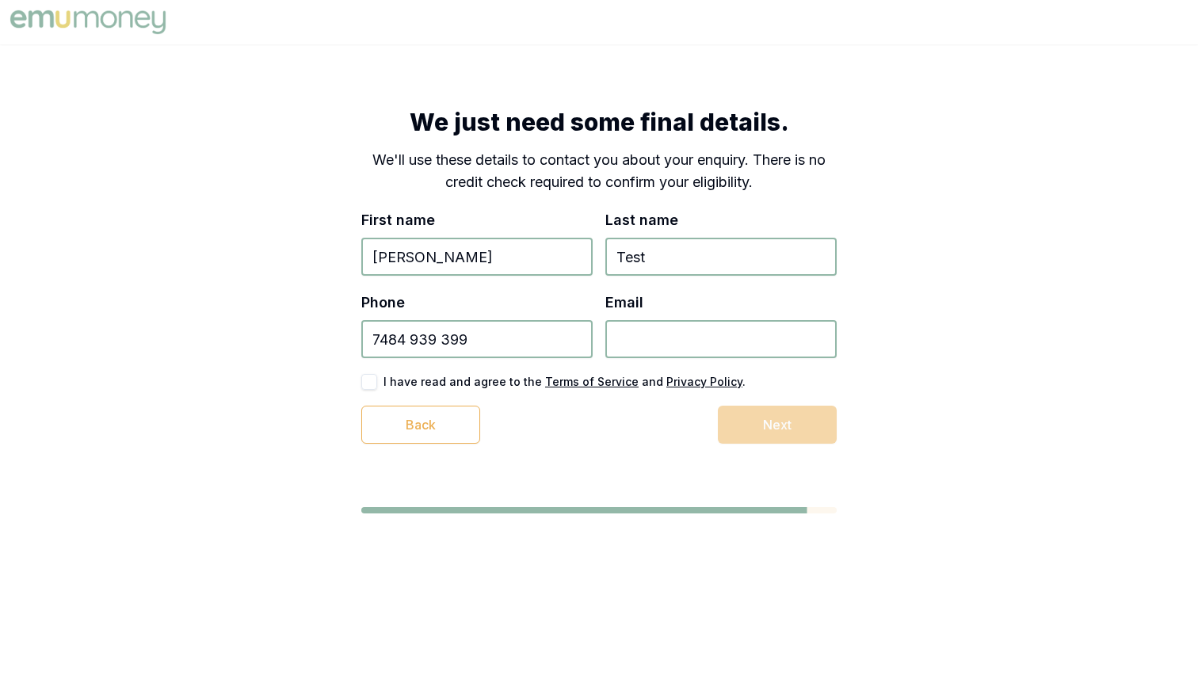 This screenshot has height=679, width=1198. Describe the element at coordinates (704, 381) in the screenshot. I see `u: Privacy Policy` at that location.